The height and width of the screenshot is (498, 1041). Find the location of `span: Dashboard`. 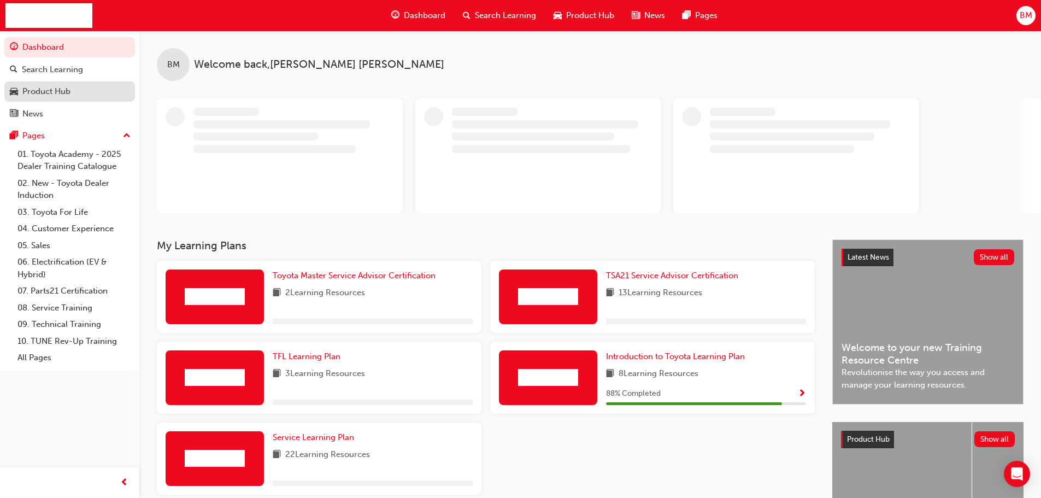

span: Dashboard is located at coordinates (425, 15).